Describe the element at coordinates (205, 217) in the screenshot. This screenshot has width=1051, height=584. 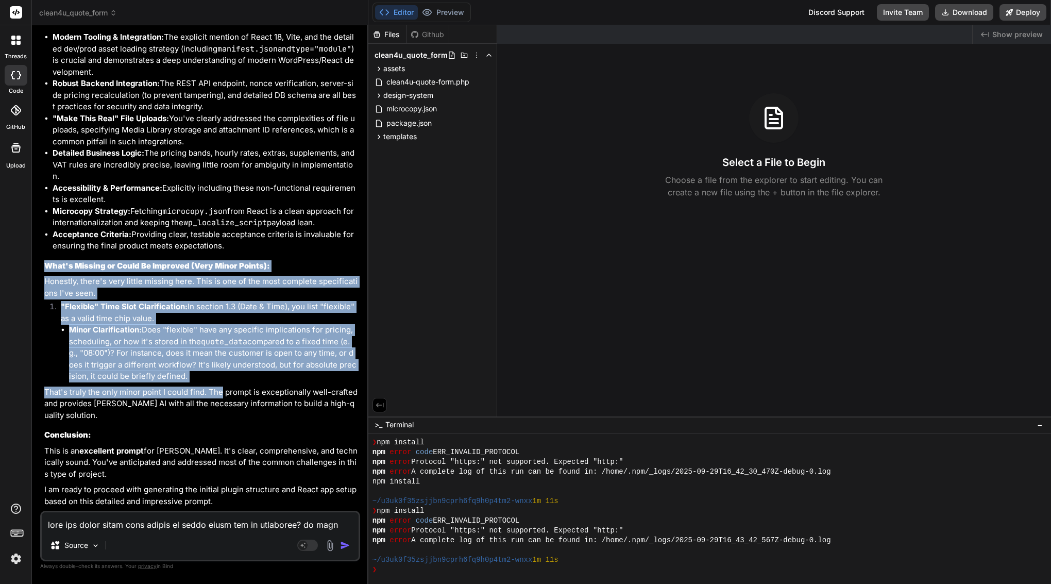
I see `li: Fetching from React is a clean approach for internationalization and keeping the payload lean.` at that location.